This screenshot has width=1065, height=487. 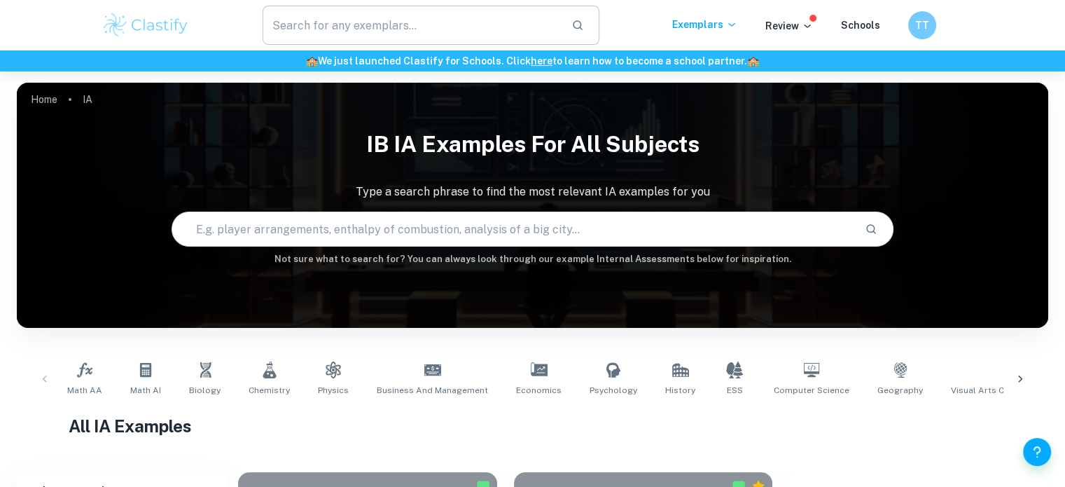 What do you see at coordinates (922, 25) in the screenshot?
I see `button: TT` at bounding box center [922, 25].